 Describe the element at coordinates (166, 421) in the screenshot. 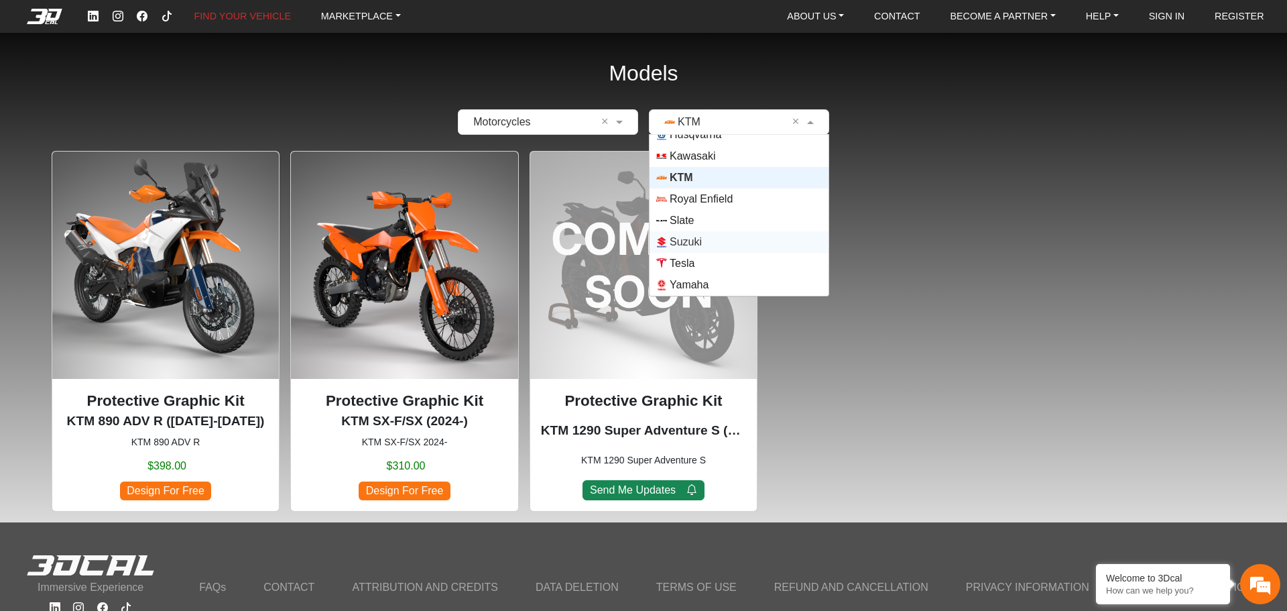

I see `p: KTM 890 ADV R (2023-2025)` at that location.